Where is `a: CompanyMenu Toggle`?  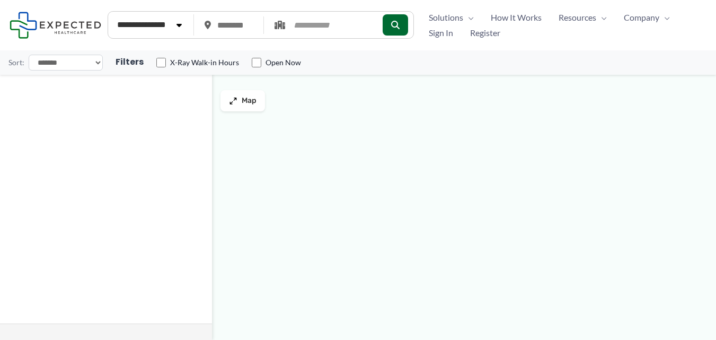 a: CompanyMenu Toggle is located at coordinates (647, 17).